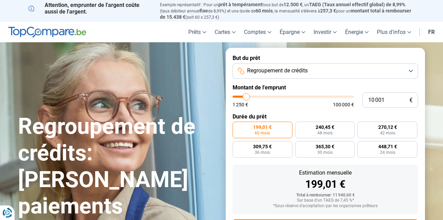 Image resolution: width=443 pixels, height=220 pixels. Describe the element at coordinates (278, 71) in the screenshot. I see `span: Regroupement de crédits` at that location.